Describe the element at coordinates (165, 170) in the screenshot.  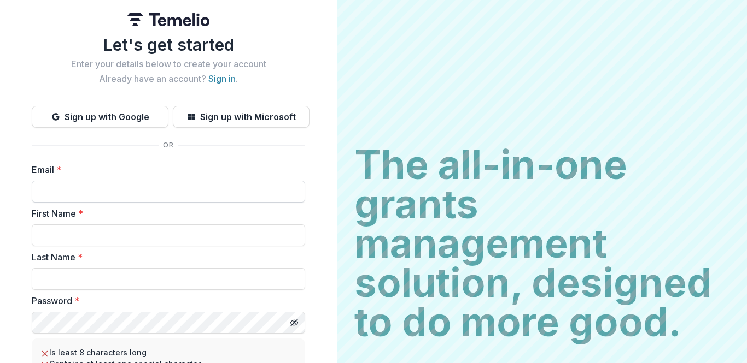
I see `label: Email` at that location.